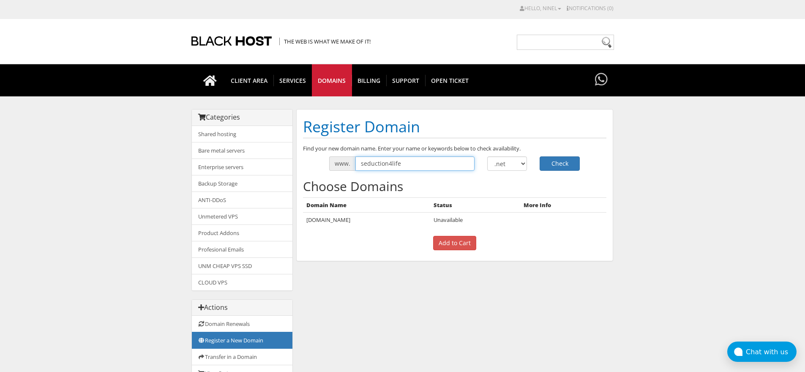 The image size is (805, 372). Describe the element at coordinates (249, 80) in the screenshot. I see `a: CLIENT AREA` at that location.